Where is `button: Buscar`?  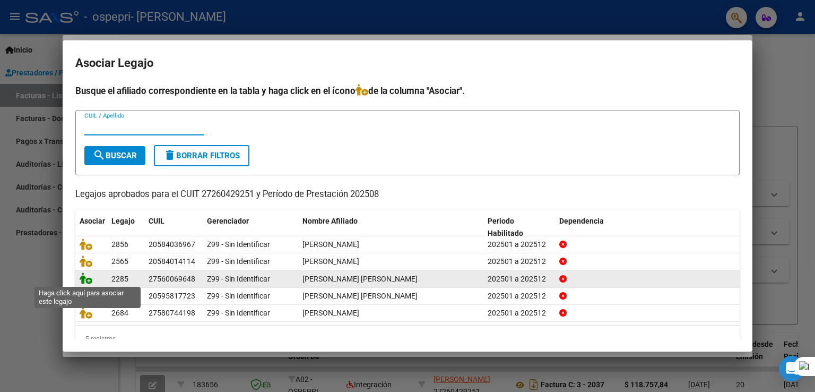
button: Buscar is located at coordinates (115, 156).